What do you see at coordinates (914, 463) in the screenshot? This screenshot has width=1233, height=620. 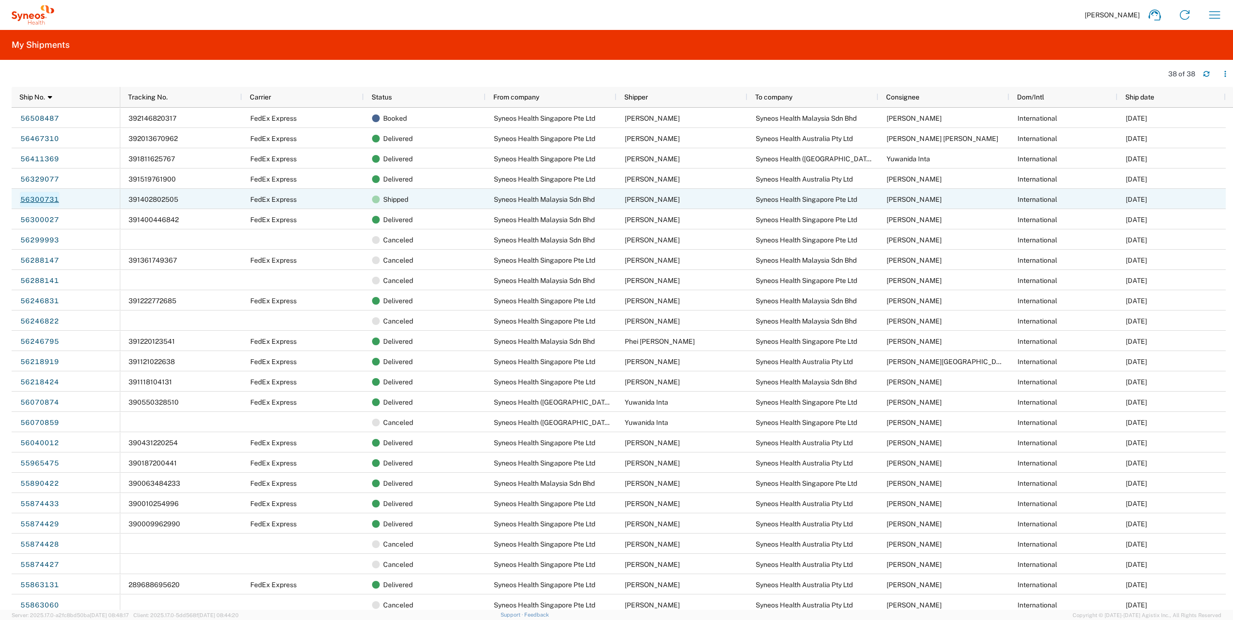 I see `span: Smriti Singh` at bounding box center [914, 463].